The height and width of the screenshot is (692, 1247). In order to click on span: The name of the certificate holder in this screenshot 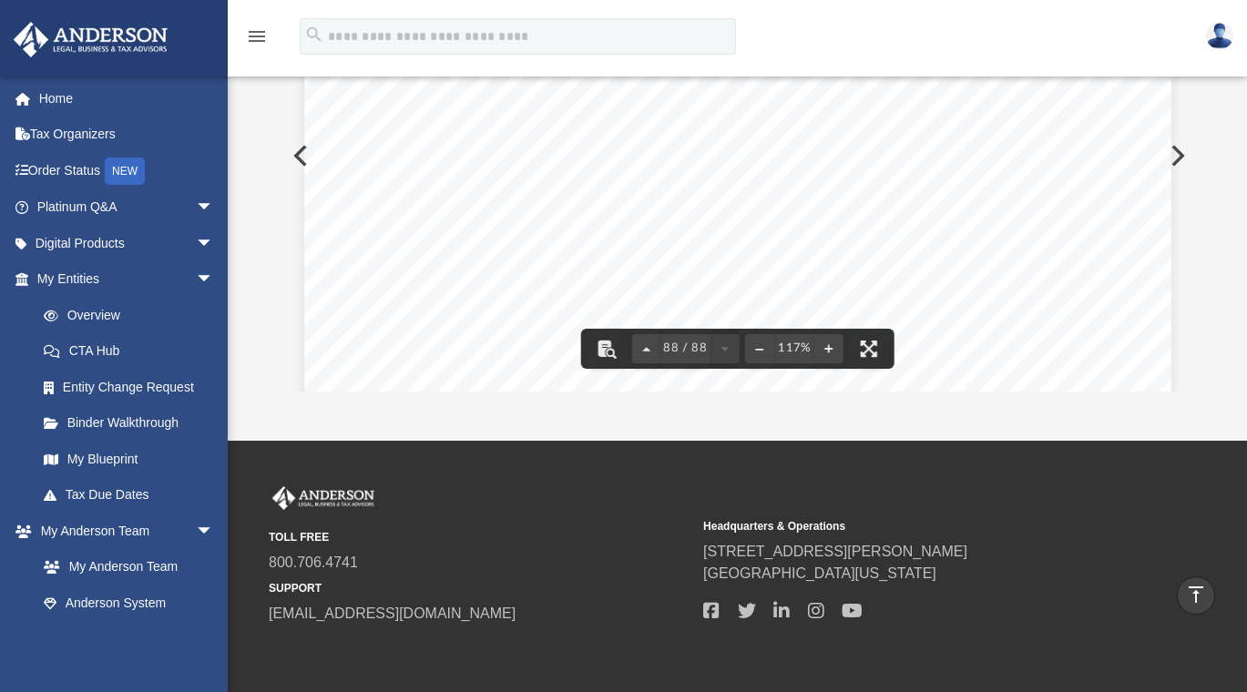, I will do `click(572, 75)`.